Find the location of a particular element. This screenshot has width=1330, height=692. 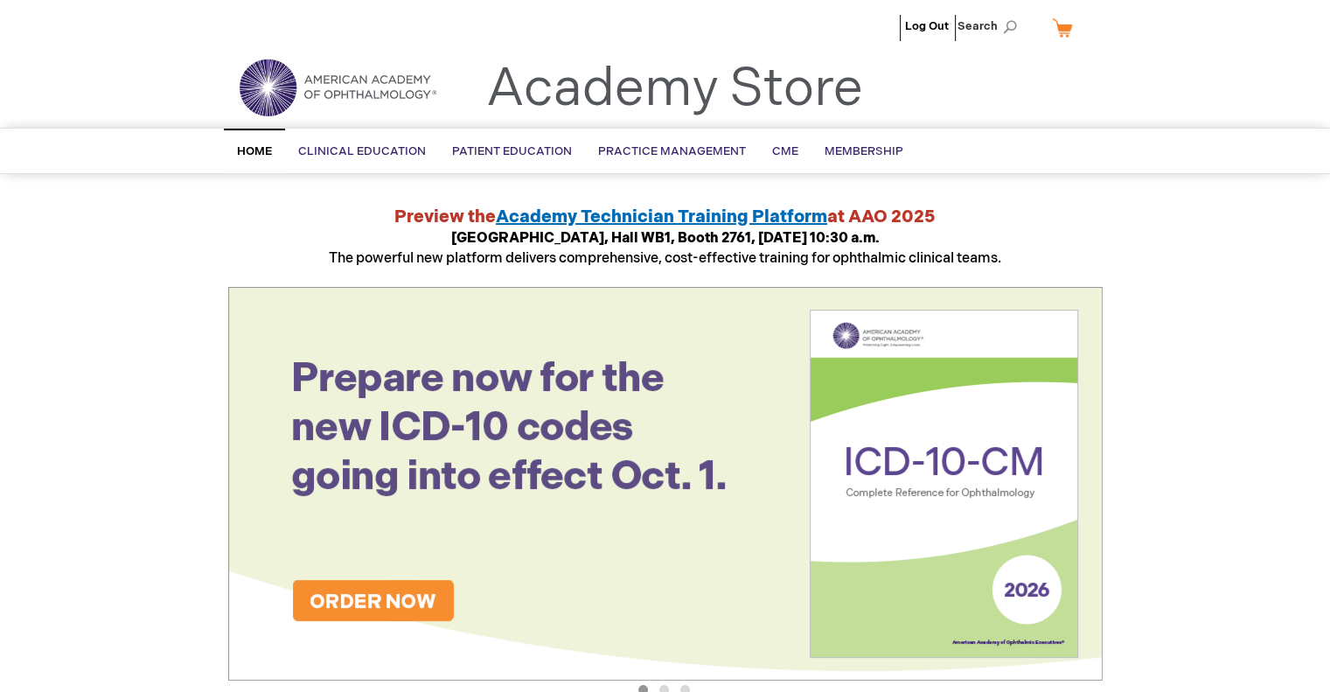

span: Home is located at coordinates (254, 151).